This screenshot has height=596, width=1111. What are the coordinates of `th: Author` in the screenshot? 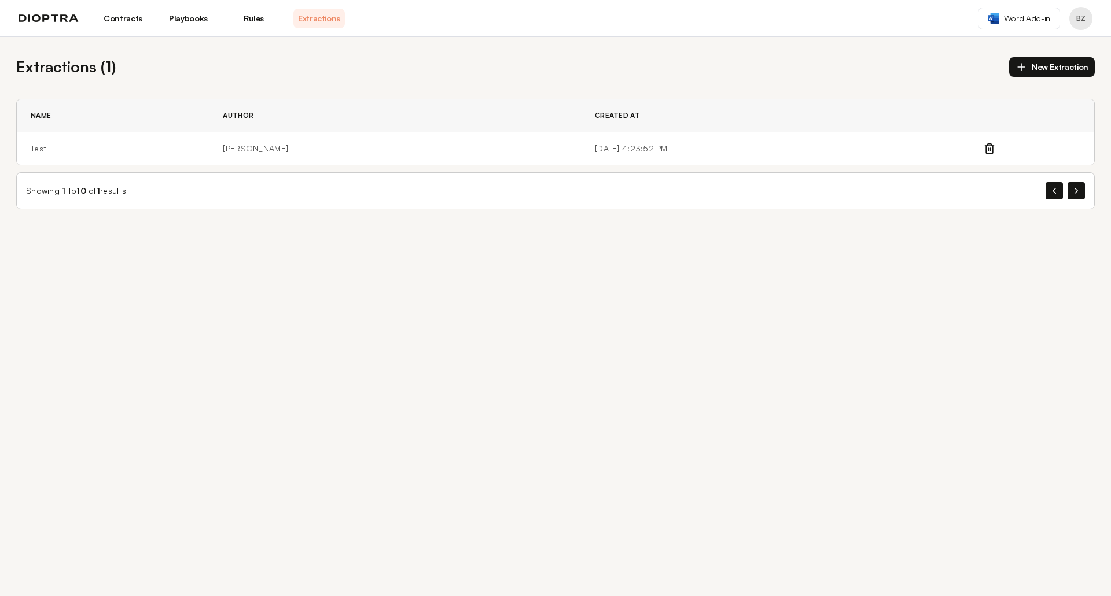 It's located at (395, 116).